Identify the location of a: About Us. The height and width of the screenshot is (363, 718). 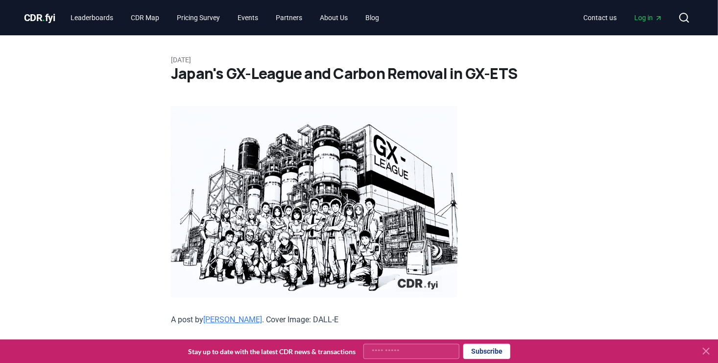
(334, 18).